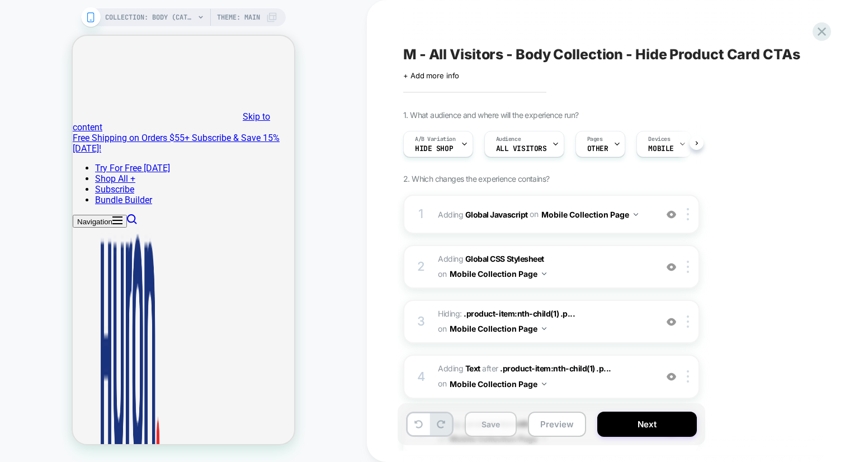  Describe the element at coordinates (601, 54) in the screenshot. I see `span: M - All Visitors - Body Collection - Hide Product Card CTAs` at that location.